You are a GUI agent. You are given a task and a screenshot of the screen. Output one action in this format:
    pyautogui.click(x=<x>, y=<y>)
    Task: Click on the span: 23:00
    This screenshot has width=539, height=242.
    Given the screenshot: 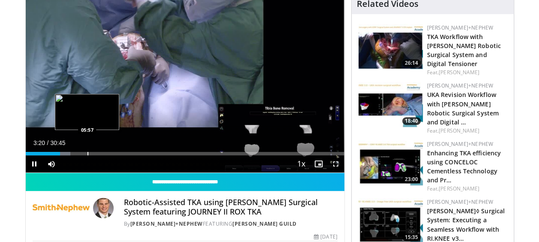 What is the action you would take?
    pyautogui.click(x=411, y=179)
    